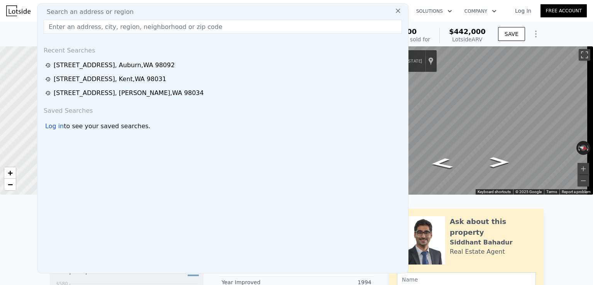 The width and height of the screenshot is (593, 285). I want to click on a: Report a problem, so click(576, 192).